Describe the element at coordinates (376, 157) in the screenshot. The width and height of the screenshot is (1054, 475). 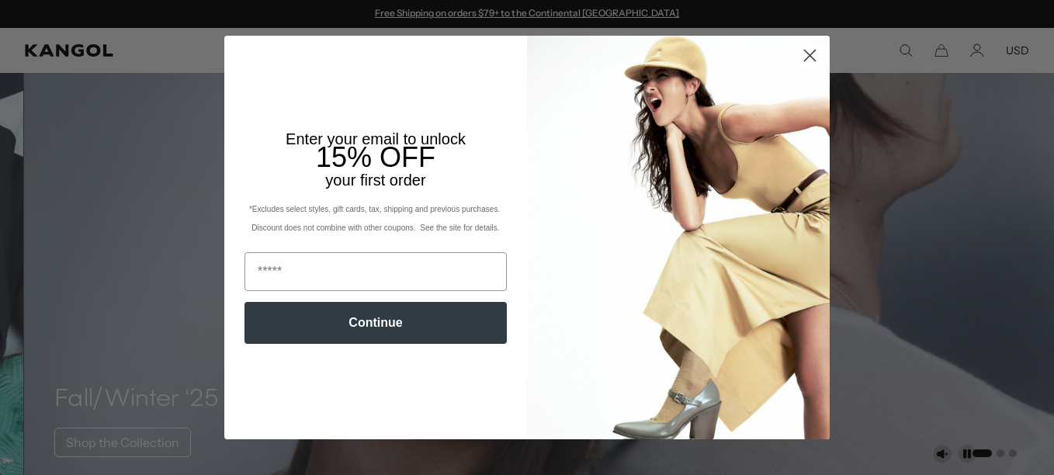
I see `span: 15% OFF` at that location.